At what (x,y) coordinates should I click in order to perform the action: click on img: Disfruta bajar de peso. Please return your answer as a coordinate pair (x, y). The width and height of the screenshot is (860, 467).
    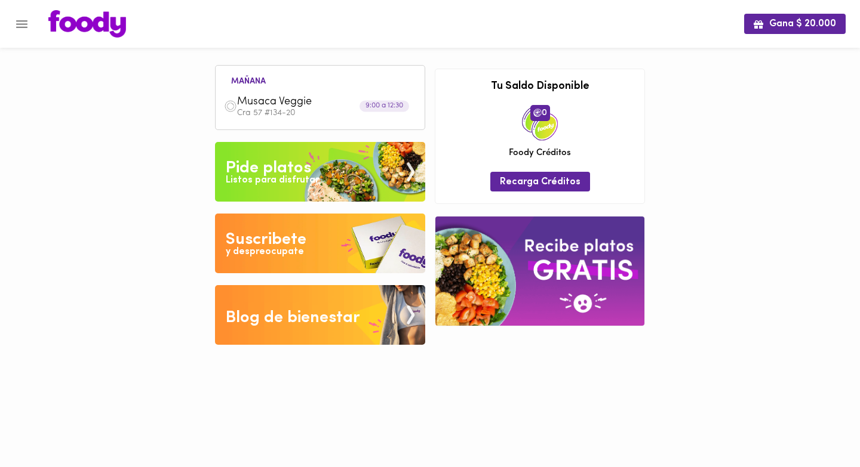
    Looking at the image, I should click on (320, 244).